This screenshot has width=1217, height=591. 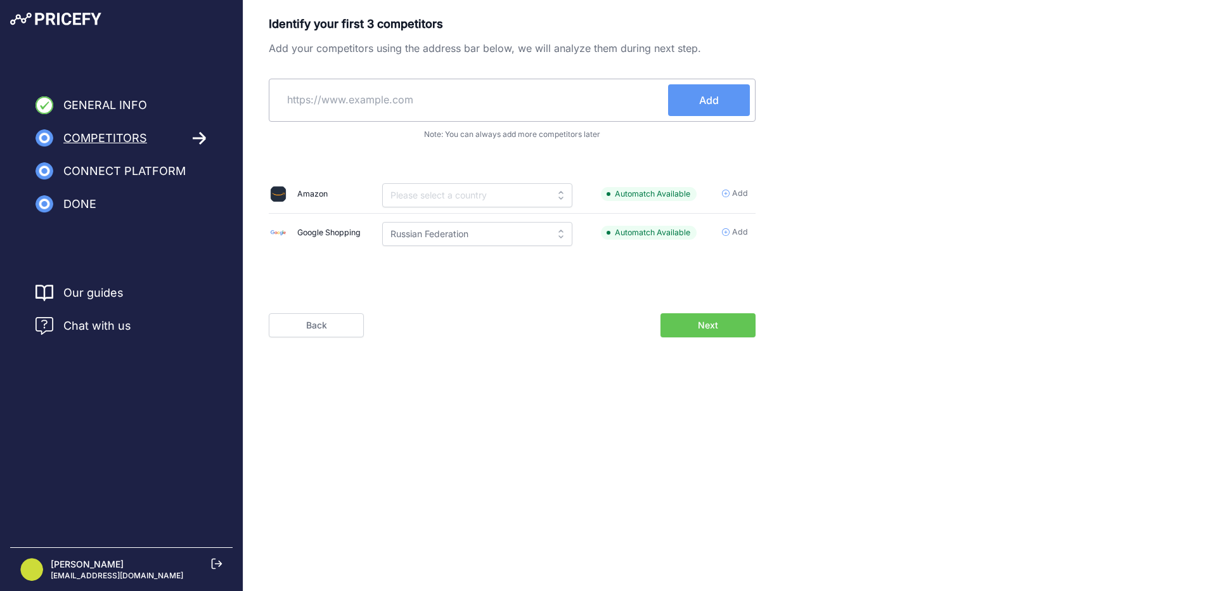 I want to click on a: Back, so click(x=316, y=325).